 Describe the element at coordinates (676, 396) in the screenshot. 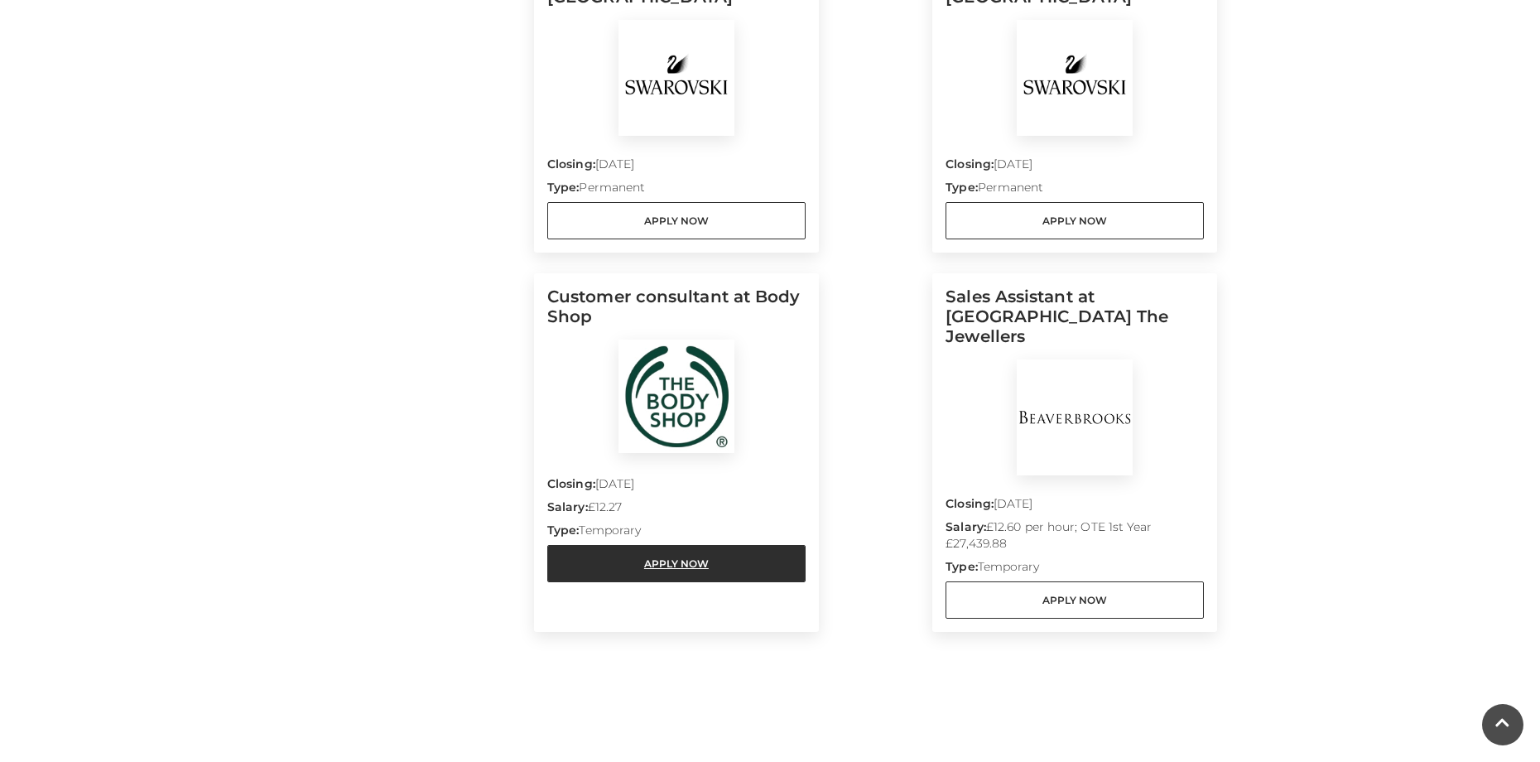

I see `img: Body Shop` at that location.